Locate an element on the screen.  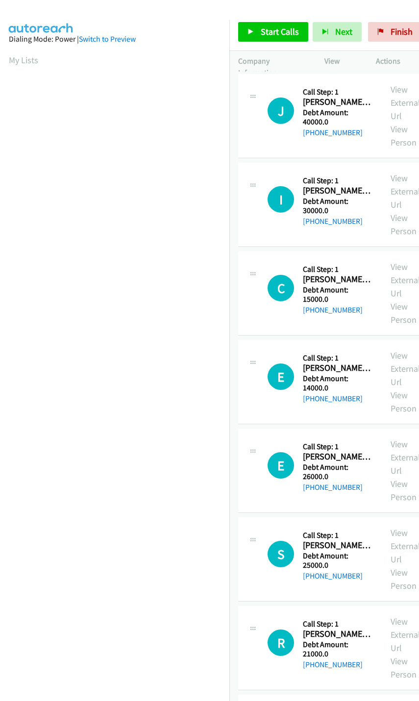
span: Finish is located at coordinates (401, 31).